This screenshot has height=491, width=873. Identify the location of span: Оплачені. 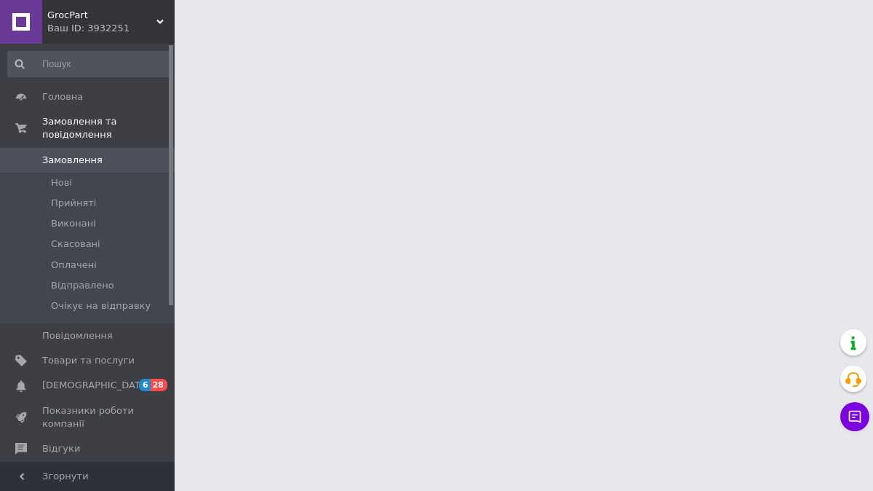
(74, 265).